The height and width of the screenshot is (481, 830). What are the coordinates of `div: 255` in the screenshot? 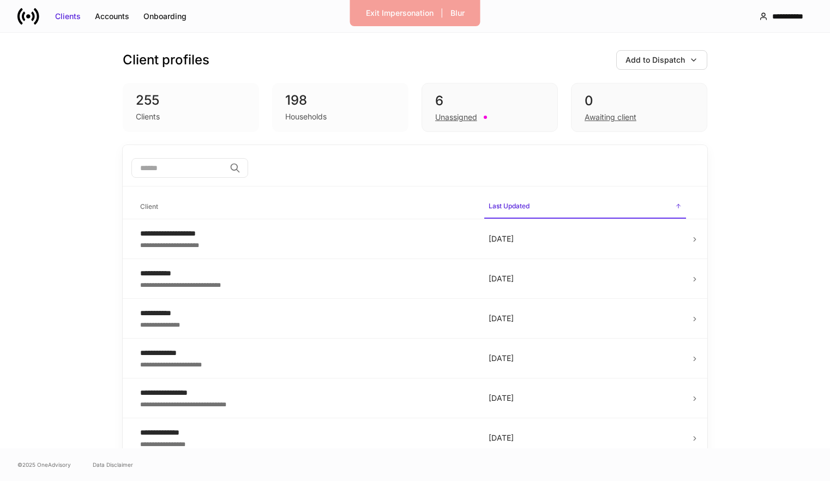 It's located at (191, 100).